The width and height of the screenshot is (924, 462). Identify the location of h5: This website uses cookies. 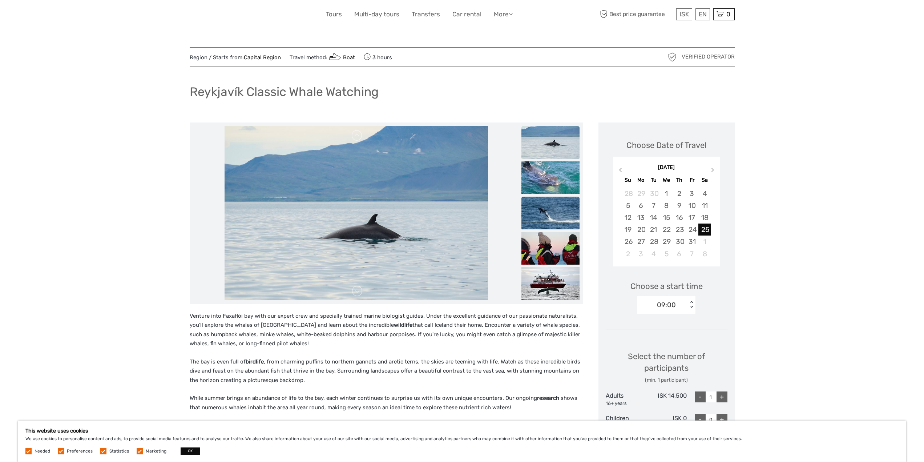
(462, 431).